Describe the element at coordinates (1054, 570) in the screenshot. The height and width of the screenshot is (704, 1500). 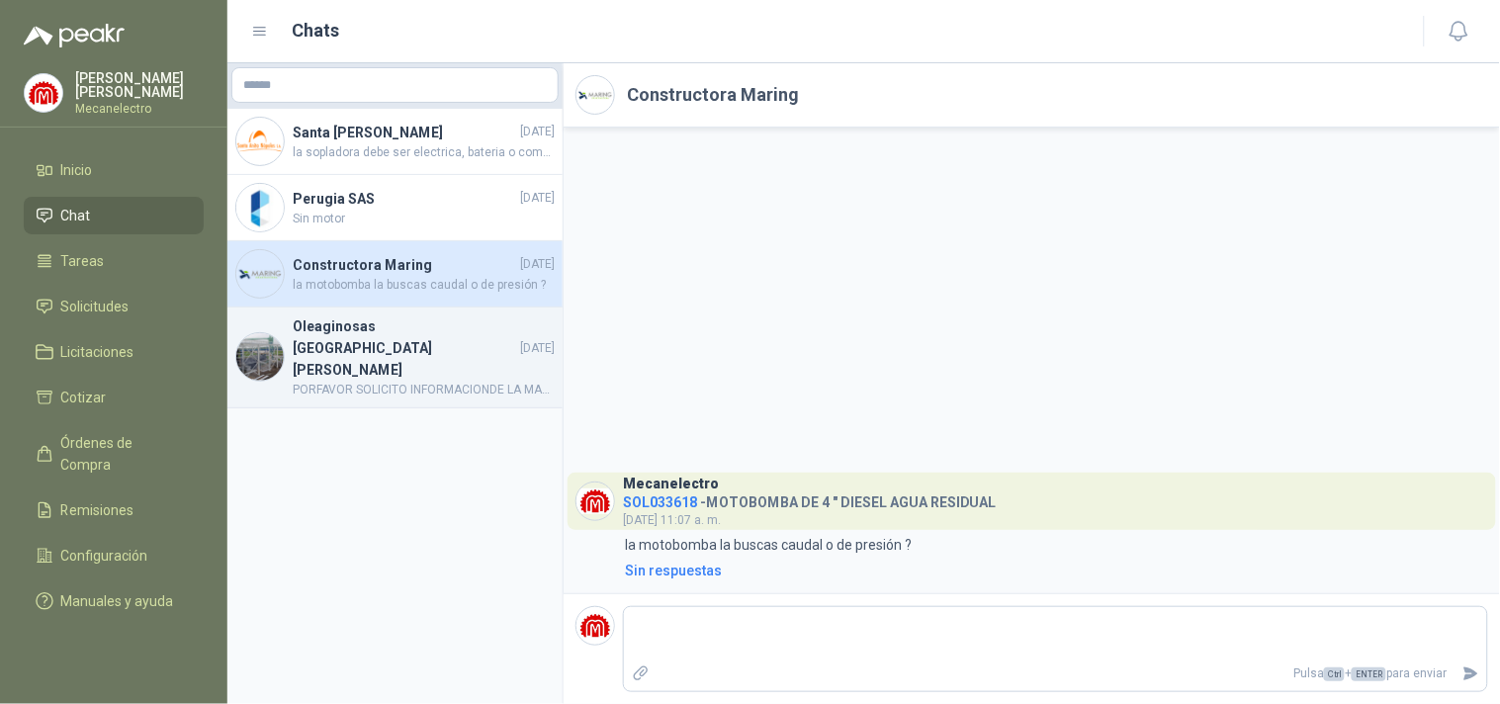
I see `a: Sin respuestas` at that location.